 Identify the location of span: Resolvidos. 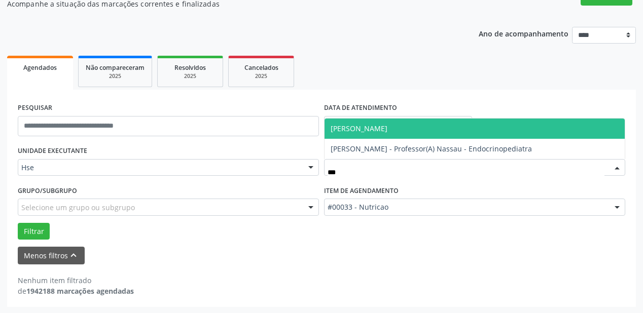
(190, 67).